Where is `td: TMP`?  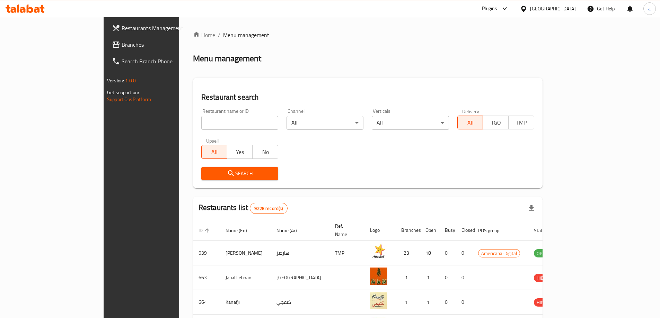
td: TMP is located at coordinates (347, 253).